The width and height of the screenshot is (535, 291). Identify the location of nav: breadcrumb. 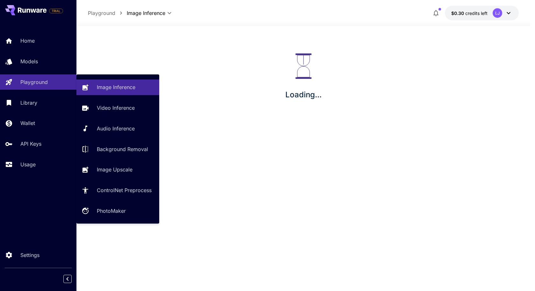
(107, 13).